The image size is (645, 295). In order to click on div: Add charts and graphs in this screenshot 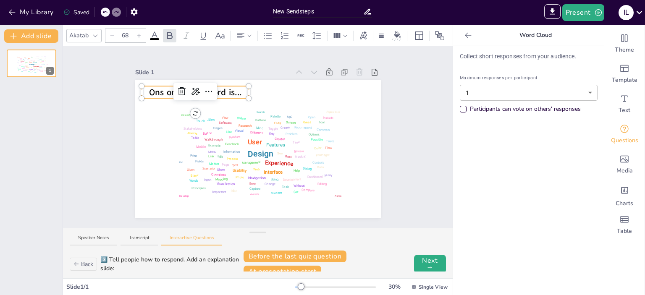, I will do `click(624, 195)`.